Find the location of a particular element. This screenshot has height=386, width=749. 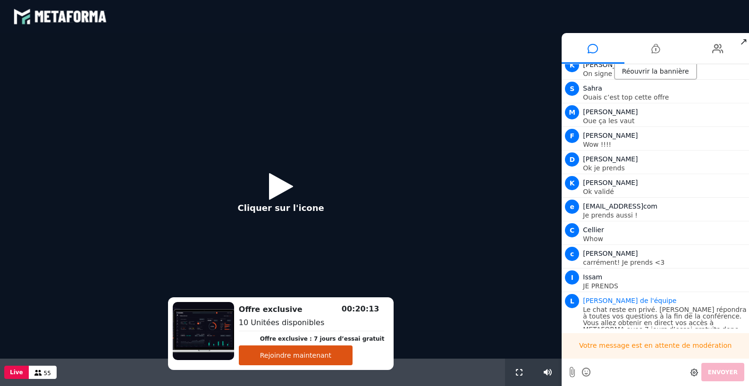

span: 10 Unitées disponibles is located at coordinates (281, 322).